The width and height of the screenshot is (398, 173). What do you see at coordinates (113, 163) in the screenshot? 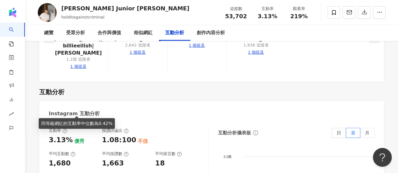
I see `div: 1,663` at bounding box center [113, 163].